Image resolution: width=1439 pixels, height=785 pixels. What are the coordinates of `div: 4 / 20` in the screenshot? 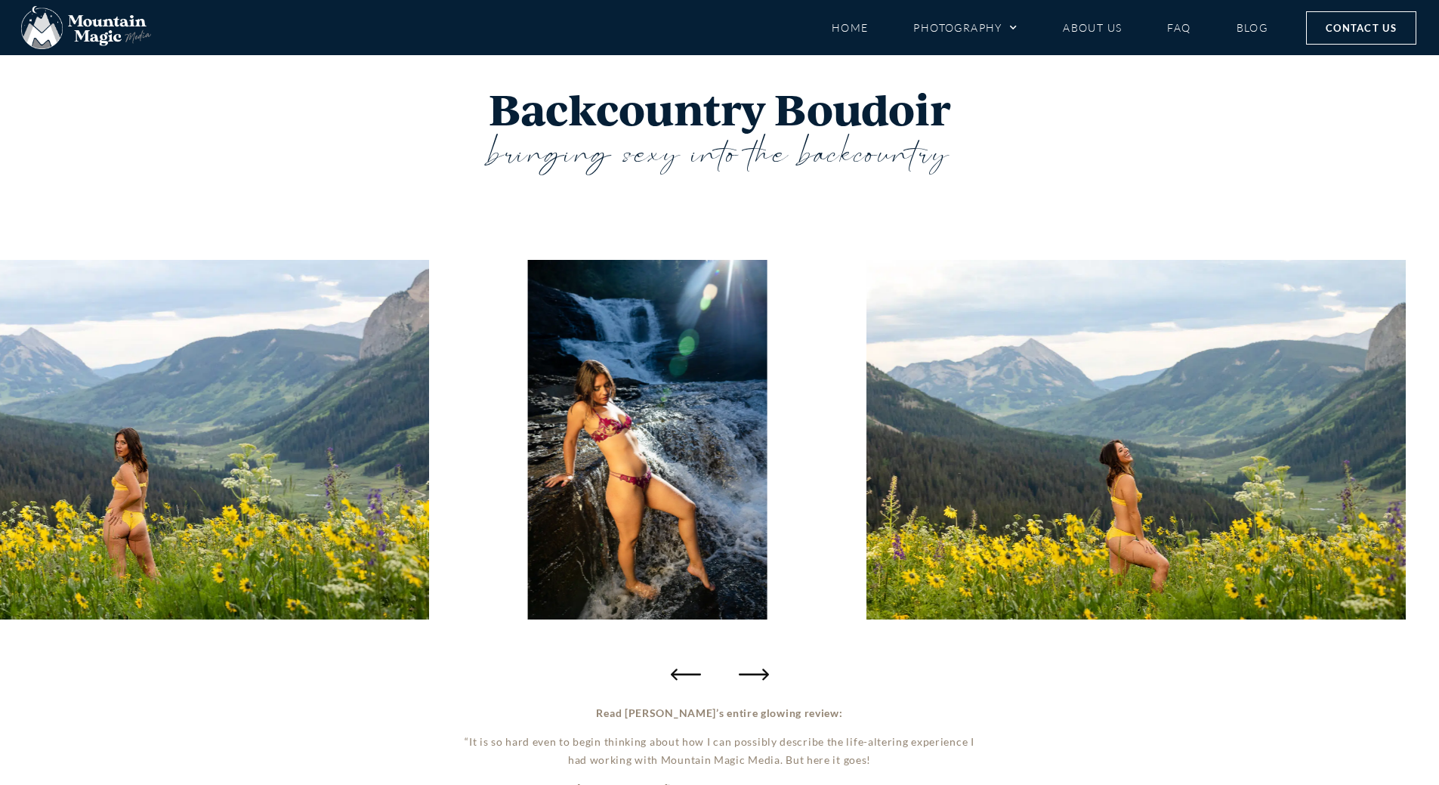 It's located at (647, 440).